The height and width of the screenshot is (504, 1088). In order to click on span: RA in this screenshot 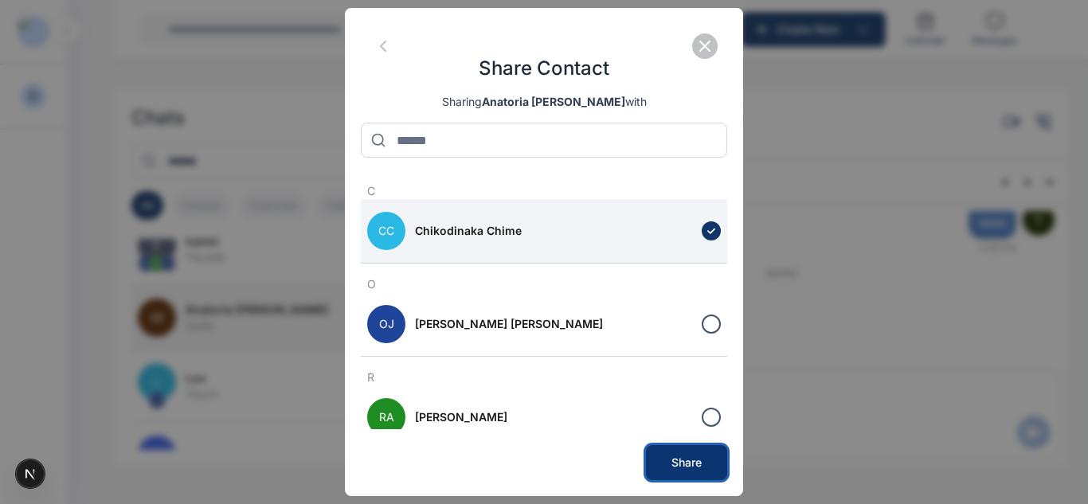, I will do `click(386, 417)`.